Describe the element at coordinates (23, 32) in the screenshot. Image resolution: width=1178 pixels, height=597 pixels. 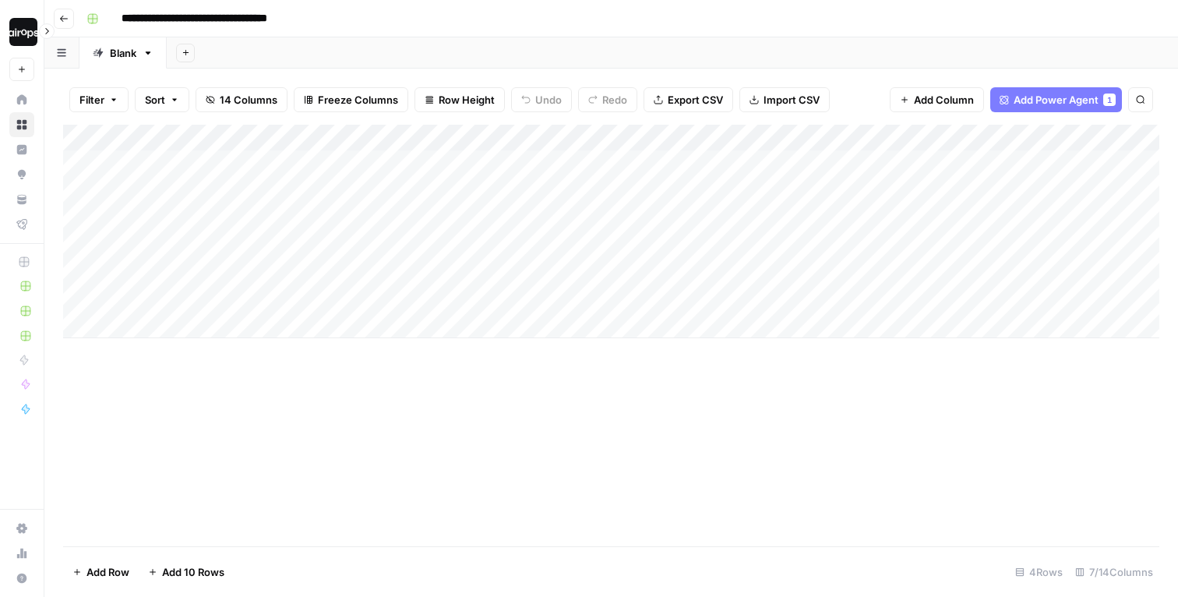
I see `img: Dille-Sandbox Logo` at that location.